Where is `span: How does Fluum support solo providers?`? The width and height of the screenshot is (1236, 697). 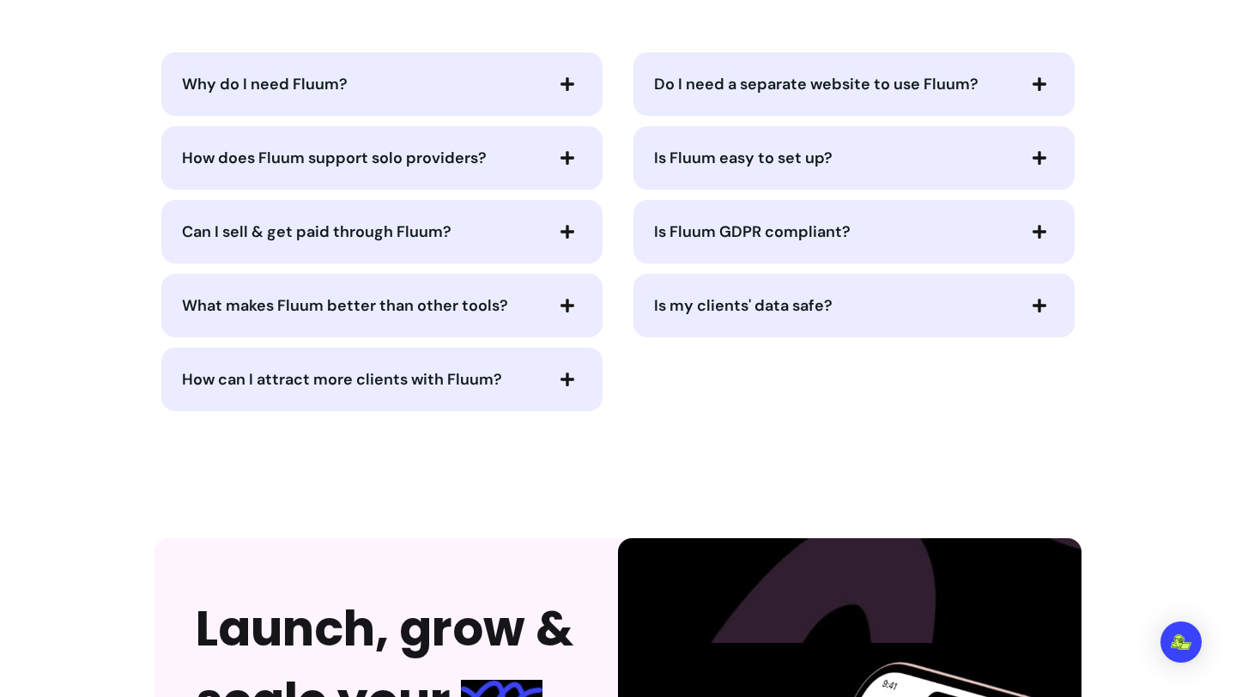
span: How does Fluum support solo providers? is located at coordinates (334, 158).